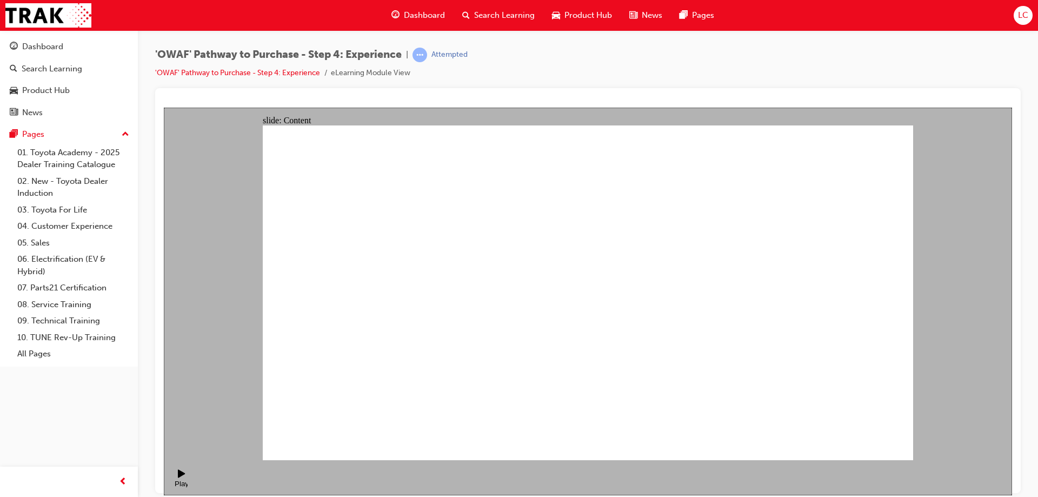  I want to click on a: Trak, so click(48, 15).